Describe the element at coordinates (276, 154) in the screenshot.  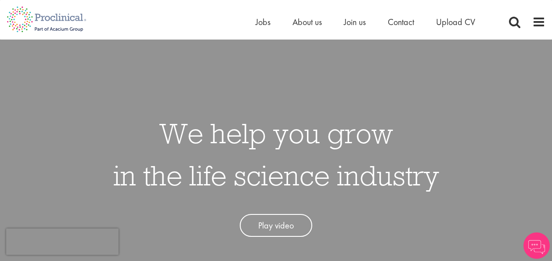
I see `h1: We help you grow in the life science industry` at that location.